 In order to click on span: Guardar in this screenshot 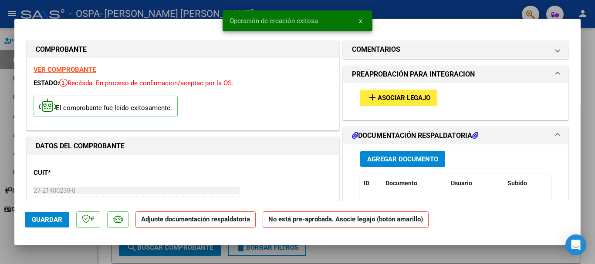, I will do `click(47, 220)`.